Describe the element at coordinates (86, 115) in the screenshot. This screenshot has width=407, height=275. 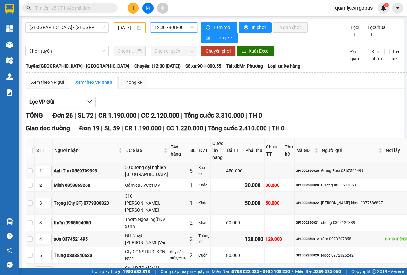
I see `span: SL 72` at that location.